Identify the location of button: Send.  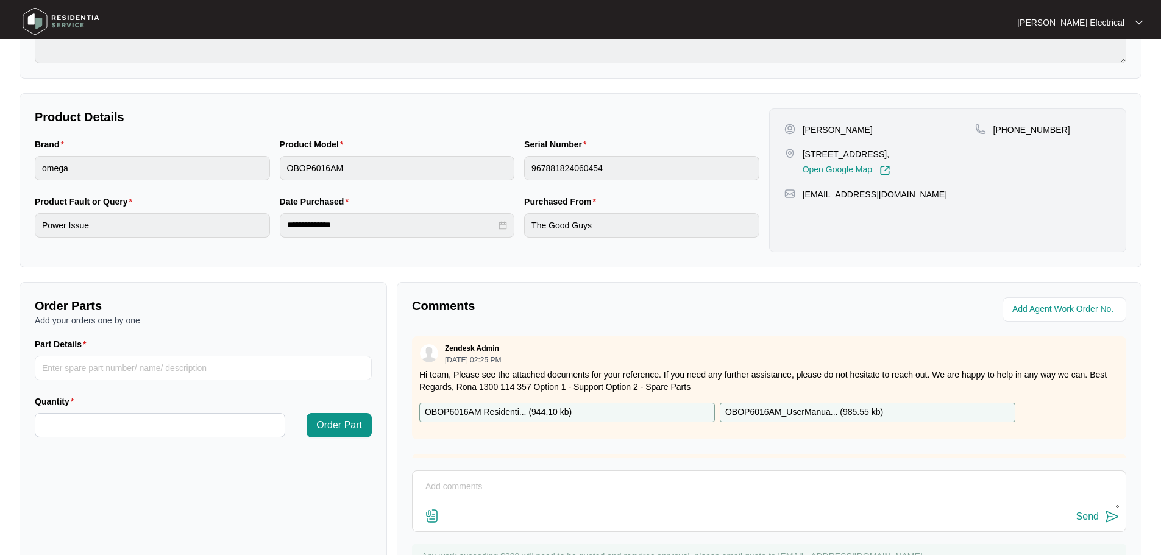
(1098, 517).